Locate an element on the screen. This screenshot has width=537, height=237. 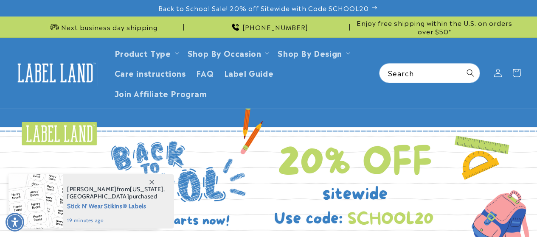
button: Search is located at coordinates (470, 73).